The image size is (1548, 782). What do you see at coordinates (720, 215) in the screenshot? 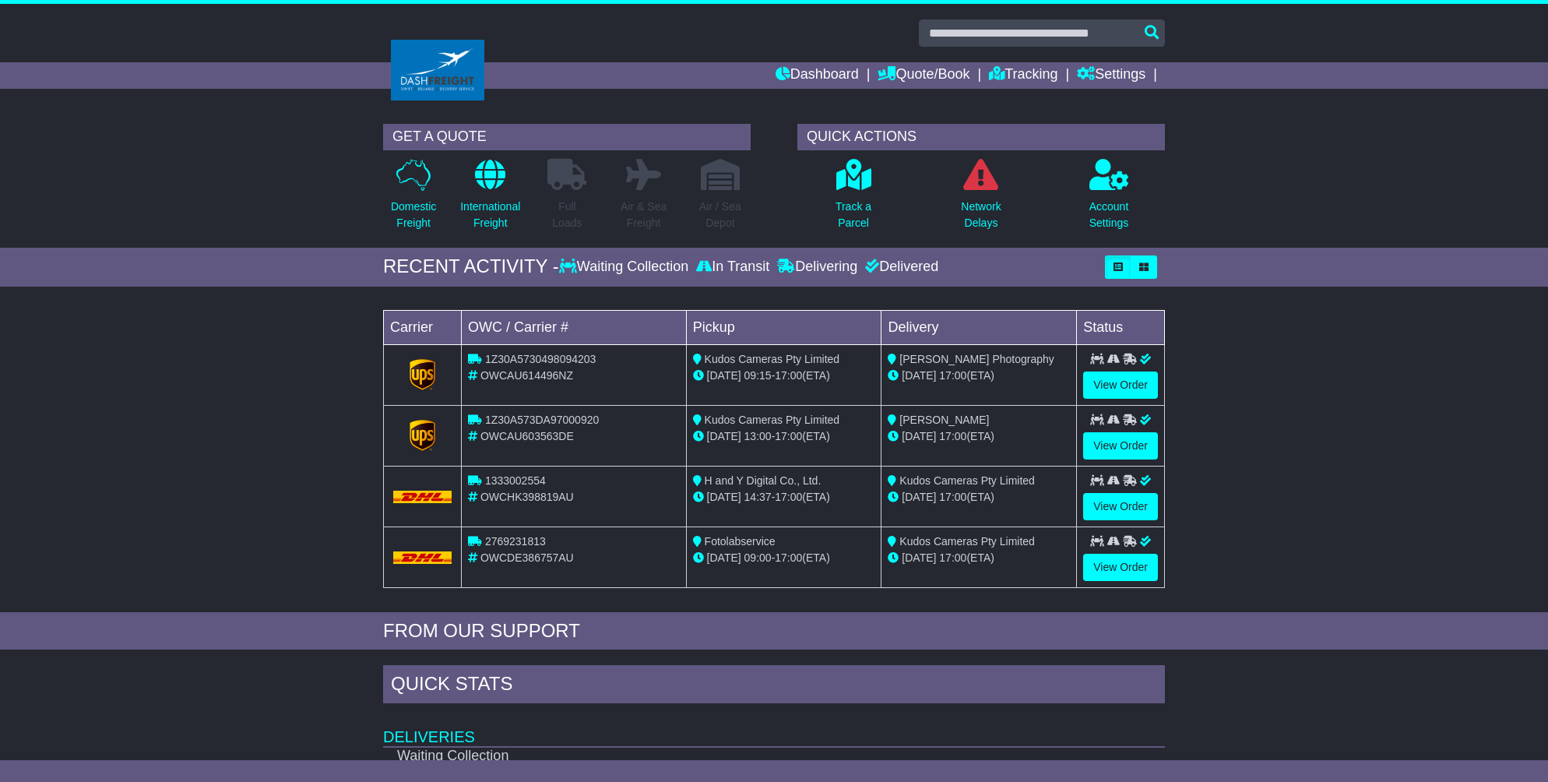
I see `p: Air / Sea Depot` at bounding box center [720, 215].